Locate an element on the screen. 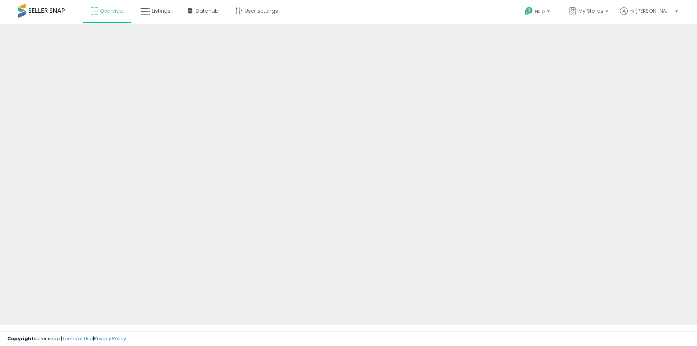  i: Get Help is located at coordinates (529, 11).